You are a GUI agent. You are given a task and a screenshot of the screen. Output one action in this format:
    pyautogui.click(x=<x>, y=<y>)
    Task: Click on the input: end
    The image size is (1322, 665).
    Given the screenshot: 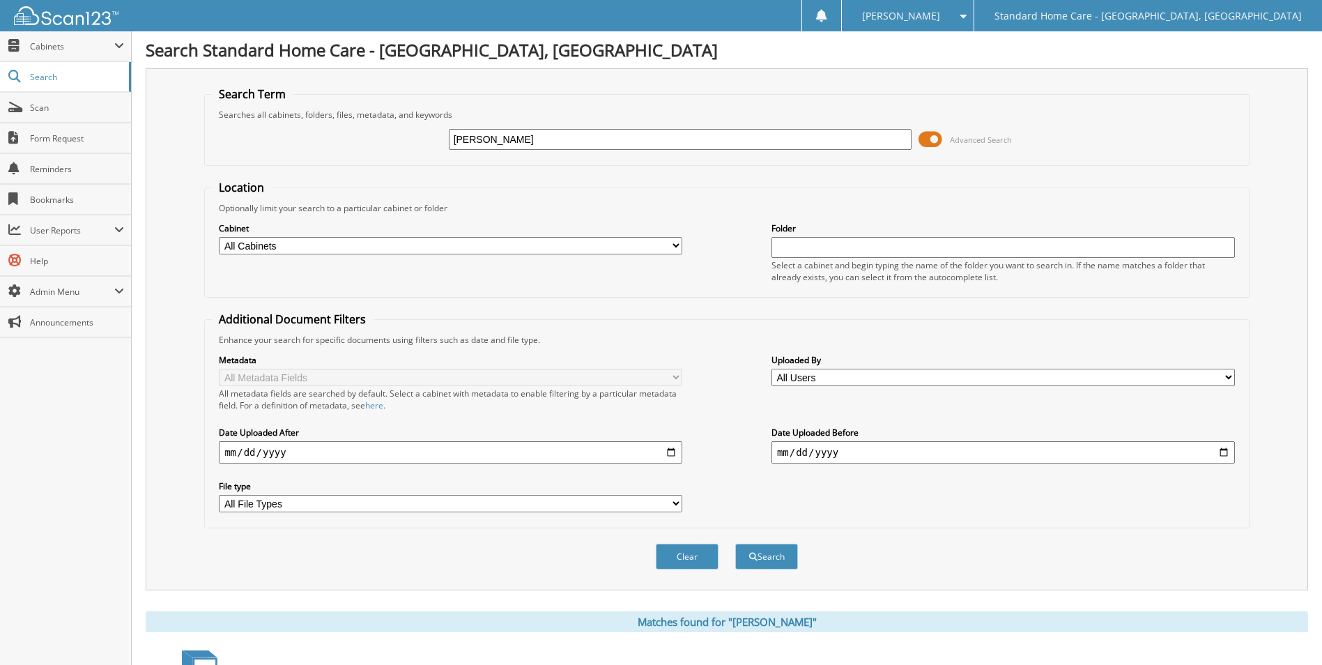 What is the action you would take?
    pyautogui.click(x=1003, y=452)
    